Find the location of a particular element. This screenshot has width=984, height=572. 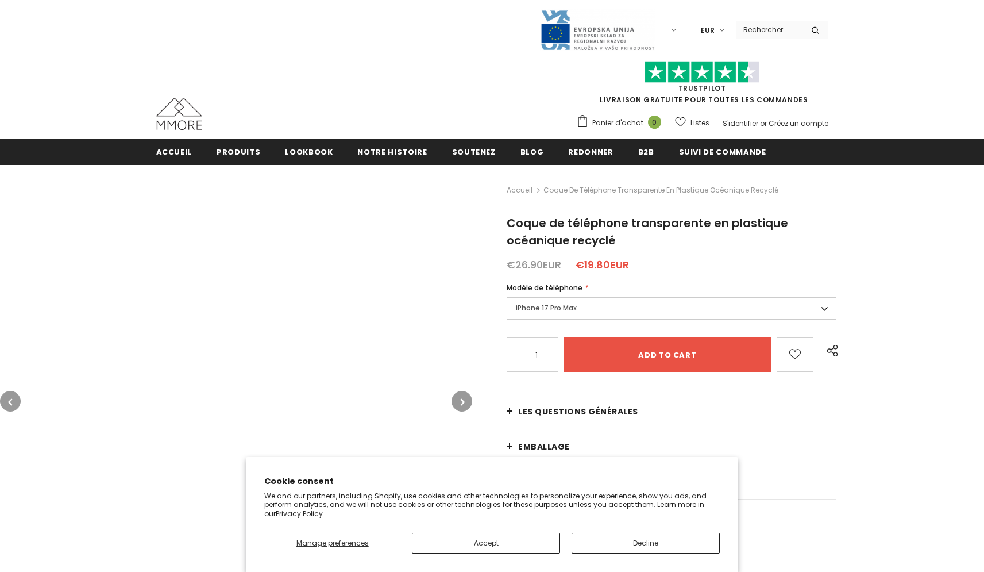

a: Notre histoire is located at coordinates (392, 151).